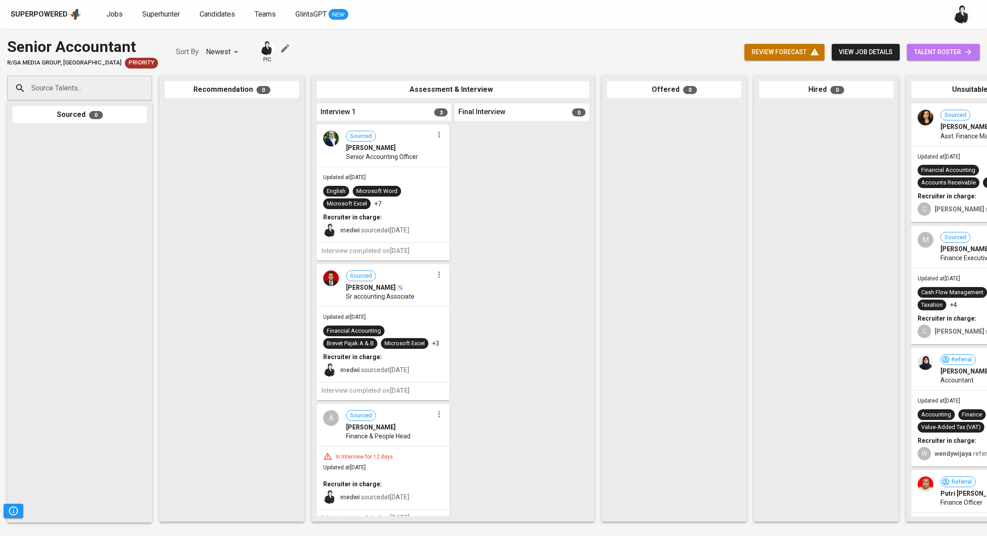 The width and height of the screenshot is (987, 536). What do you see at coordinates (82, 47) in the screenshot?
I see `div: Senior Accountant` at bounding box center [82, 47].